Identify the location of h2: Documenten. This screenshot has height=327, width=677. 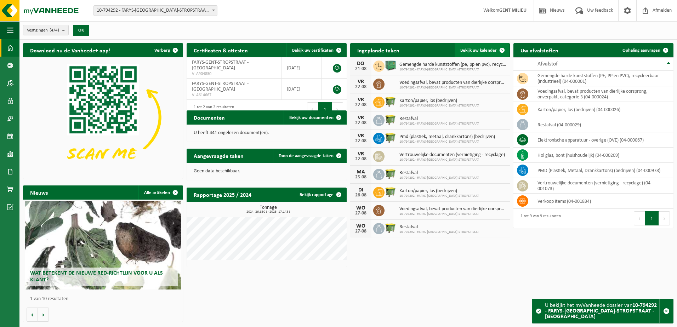
(209, 117).